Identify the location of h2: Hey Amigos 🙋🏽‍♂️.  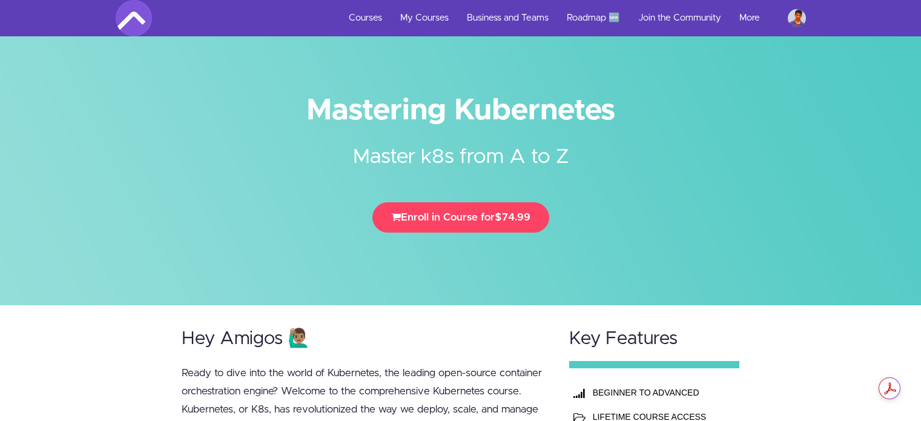
(364, 339).